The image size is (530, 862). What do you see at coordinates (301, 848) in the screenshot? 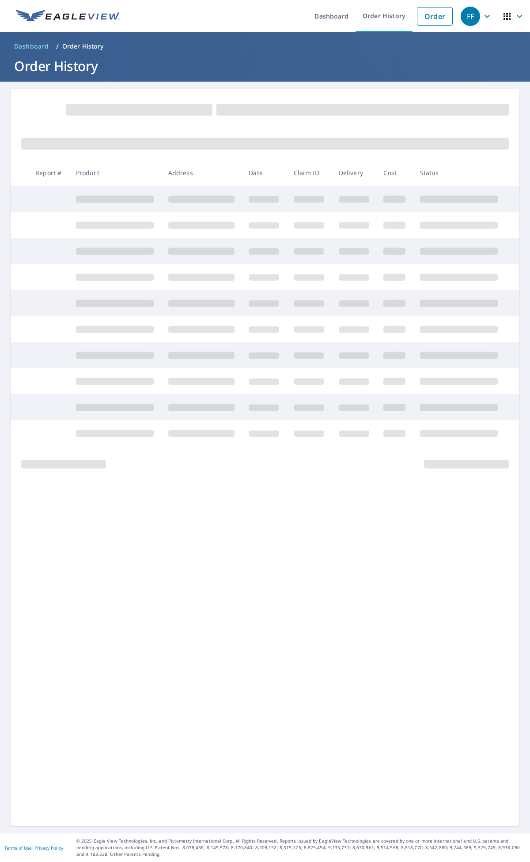
I see `p: © 2025 Eagle View Technologies, Inc. and Pictometry International Corp. All Rights Reserved. Repo...` at bounding box center [301, 848].